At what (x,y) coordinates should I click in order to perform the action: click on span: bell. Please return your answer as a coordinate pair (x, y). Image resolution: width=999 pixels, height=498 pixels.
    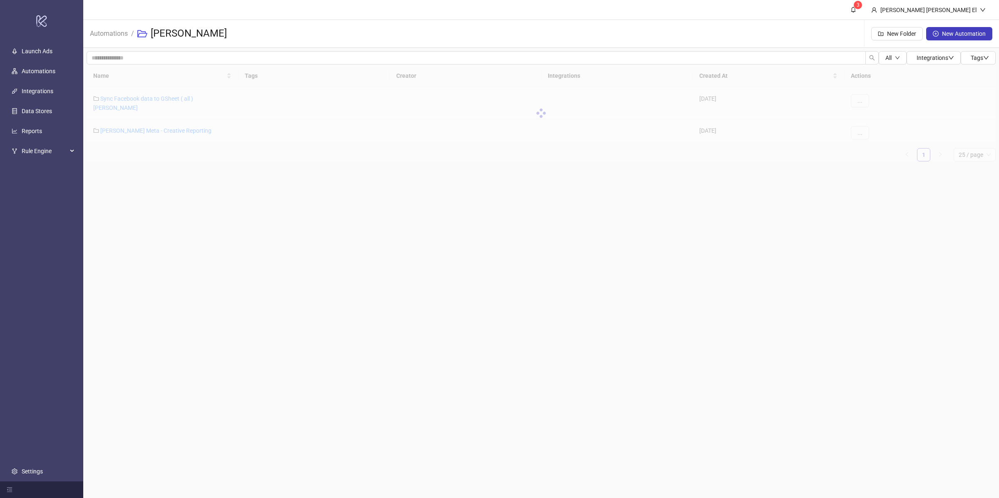
    Looking at the image, I should click on (854, 10).